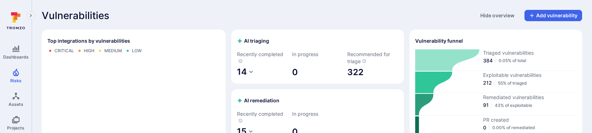 The image size is (592, 133). Describe the element at coordinates (245, 72) in the screenshot. I see `button: 14` at that location.